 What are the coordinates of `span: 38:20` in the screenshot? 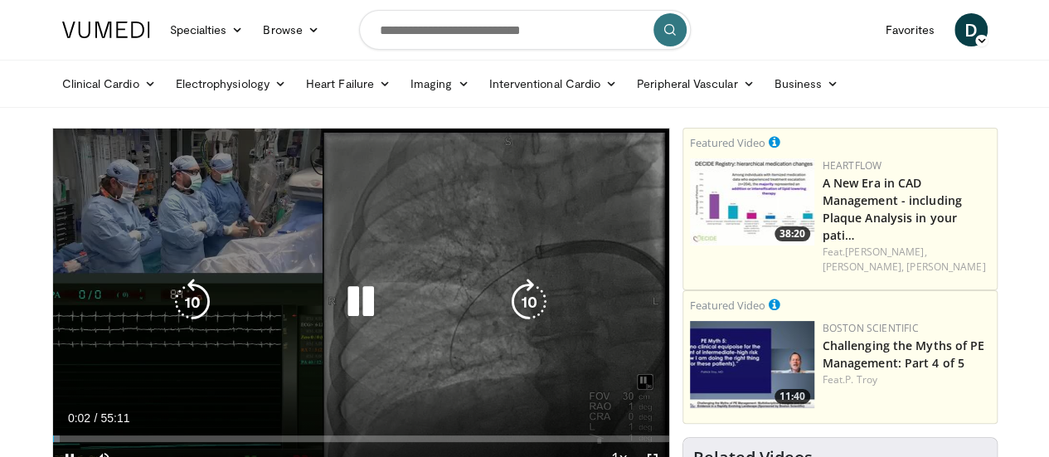 It's located at (792, 234).